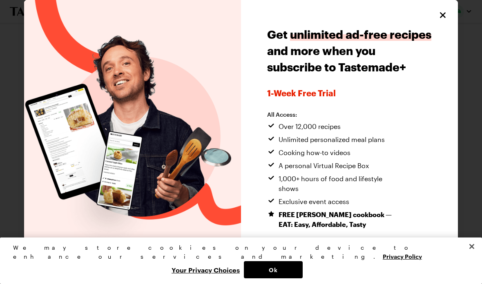  I want to click on span: unlimited ad-free recipes, so click(360, 34).